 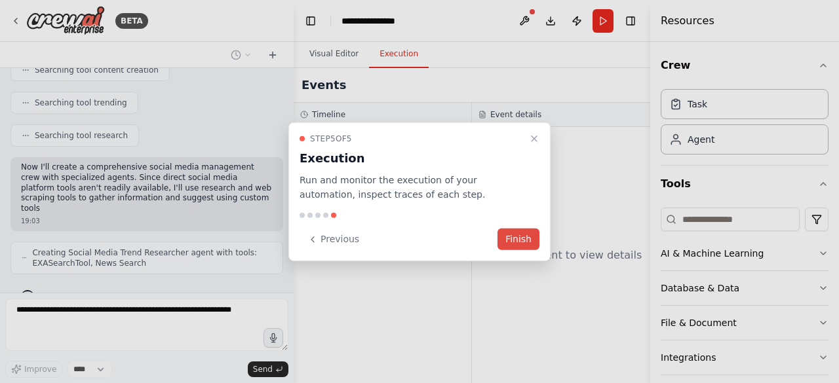 What do you see at coordinates (411, 187) in the screenshot?
I see `p: Run and monitor the execution of your automation, inspect traces of each step.` at bounding box center [411, 187].